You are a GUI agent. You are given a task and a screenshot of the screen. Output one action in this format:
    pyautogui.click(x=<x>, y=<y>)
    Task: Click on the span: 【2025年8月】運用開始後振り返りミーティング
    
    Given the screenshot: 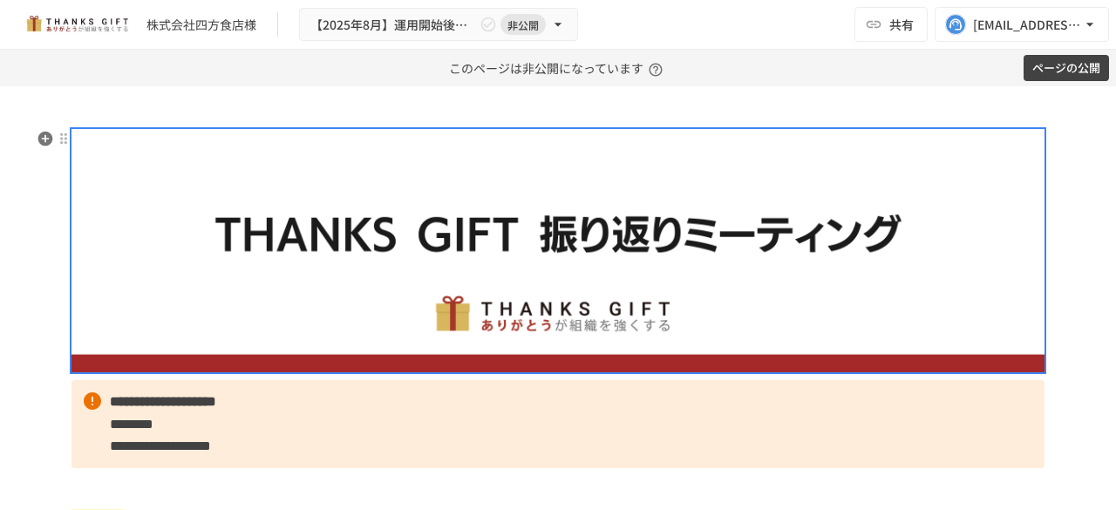 What is the action you would take?
    pyautogui.click(x=393, y=24)
    